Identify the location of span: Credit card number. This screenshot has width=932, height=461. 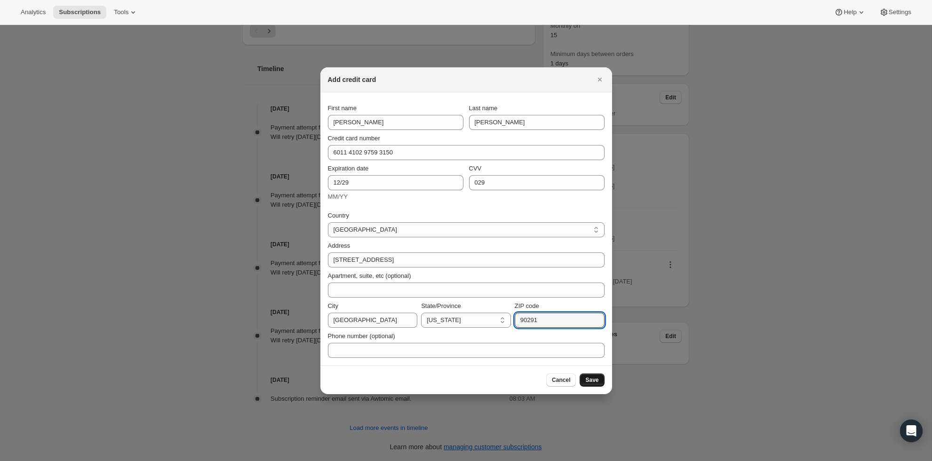
(354, 138).